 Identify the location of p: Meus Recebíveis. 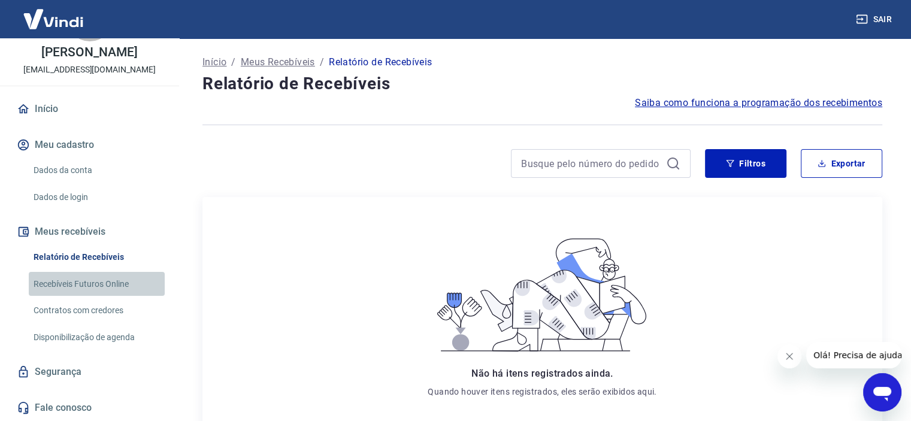
(278, 62).